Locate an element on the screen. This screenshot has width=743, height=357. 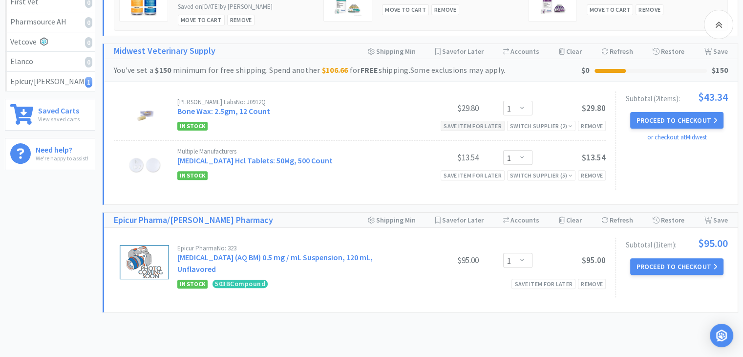
div: Multiple Manufacturers is located at coordinates (291, 151).